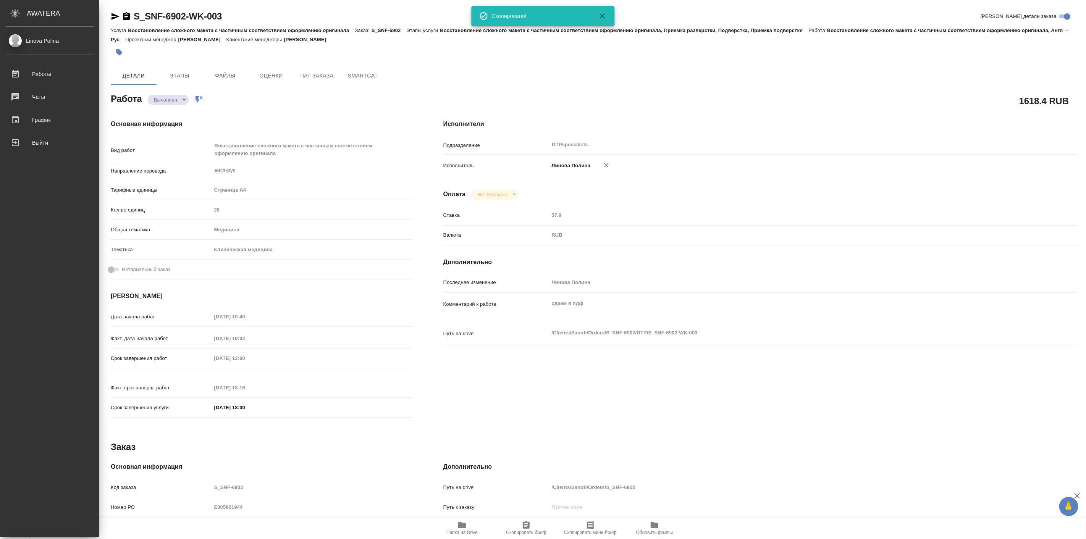 This screenshot has width=1086, height=539. Describe the element at coordinates (424, 30) in the screenshot. I see `p: Этапы услуги` at that location.